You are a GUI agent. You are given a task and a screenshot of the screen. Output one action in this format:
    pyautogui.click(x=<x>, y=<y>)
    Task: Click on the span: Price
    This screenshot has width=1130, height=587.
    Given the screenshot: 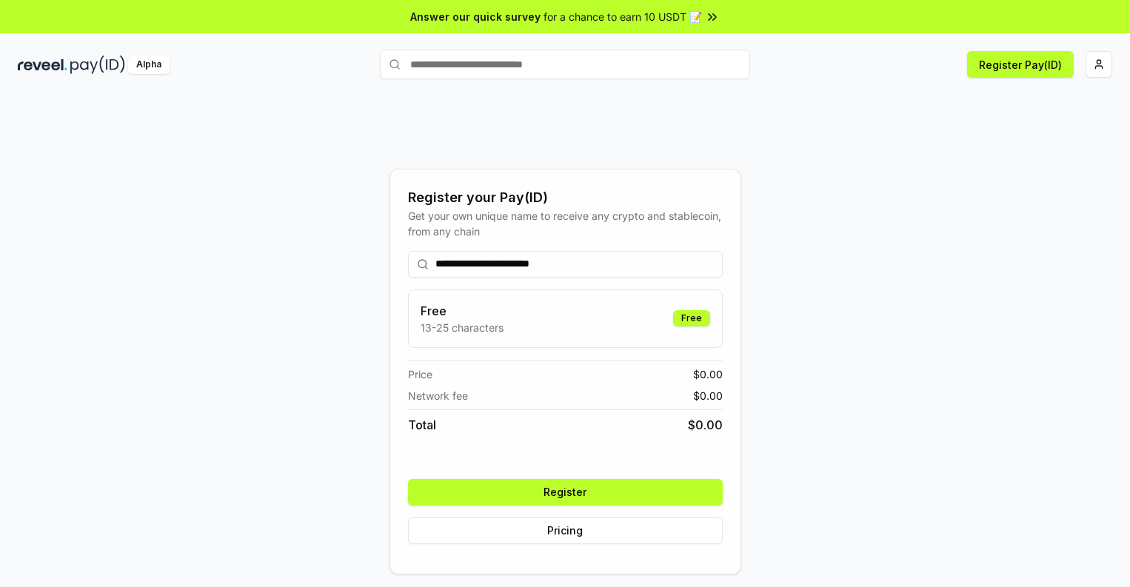 What is the action you would take?
    pyautogui.click(x=420, y=374)
    